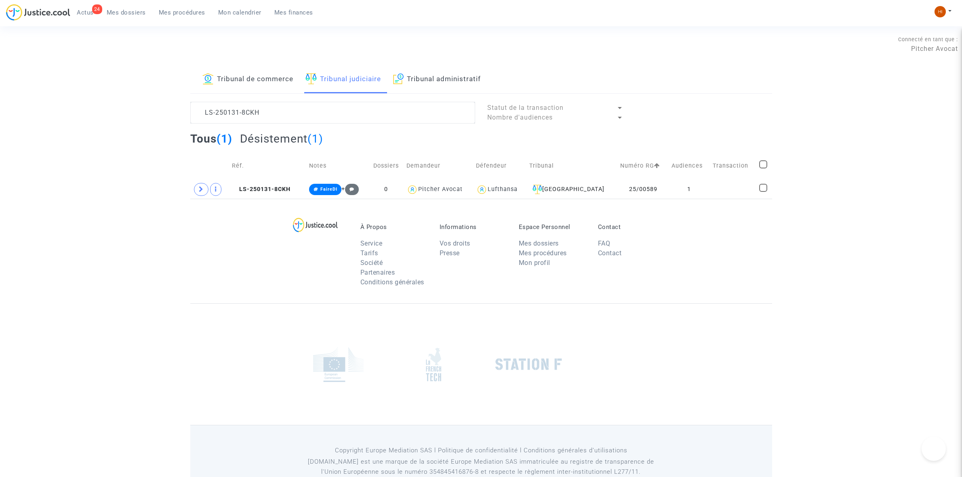 Image resolution: width=962 pixels, height=477 pixels. What do you see at coordinates (500, 166) in the screenshot?
I see `td: Défendeur` at bounding box center [500, 166].